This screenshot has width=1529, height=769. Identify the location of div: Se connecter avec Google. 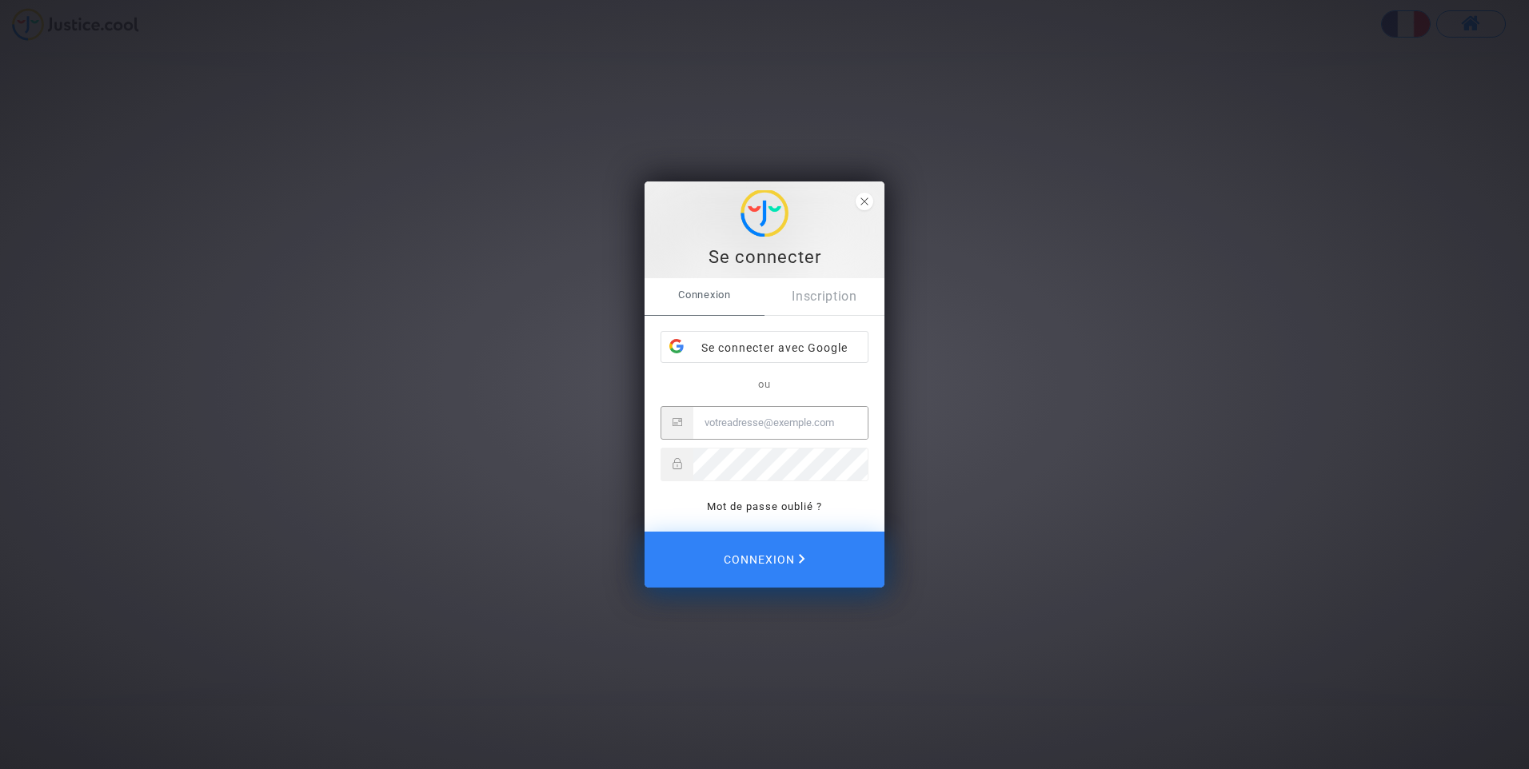
(765, 348).